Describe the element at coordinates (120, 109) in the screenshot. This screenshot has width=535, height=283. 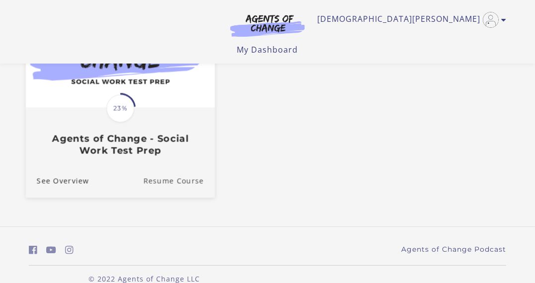
I see `span: 23%` at that location.